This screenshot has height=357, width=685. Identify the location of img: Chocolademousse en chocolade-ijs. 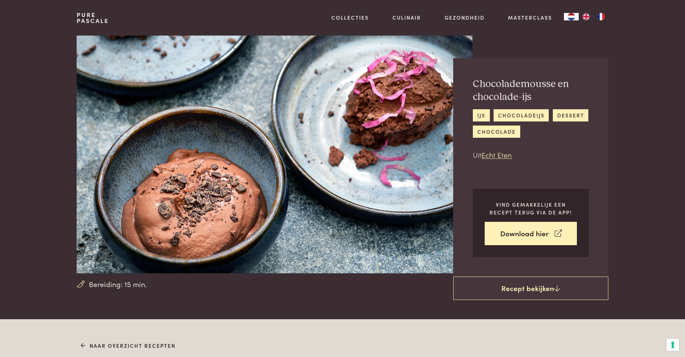
(274, 154).